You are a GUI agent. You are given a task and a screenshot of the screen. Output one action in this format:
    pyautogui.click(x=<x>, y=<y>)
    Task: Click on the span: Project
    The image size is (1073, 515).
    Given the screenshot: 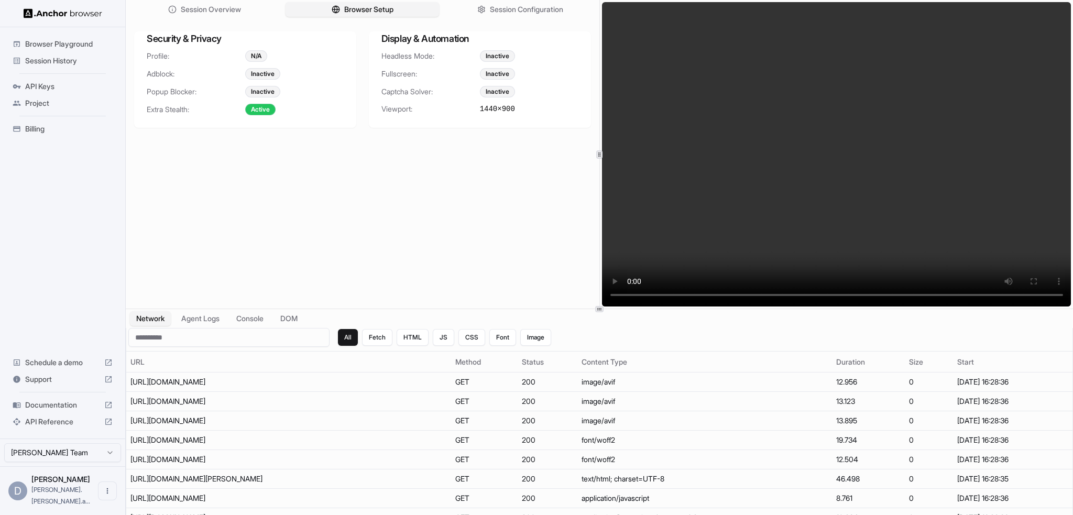 What is the action you would take?
    pyautogui.click(x=69, y=103)
    